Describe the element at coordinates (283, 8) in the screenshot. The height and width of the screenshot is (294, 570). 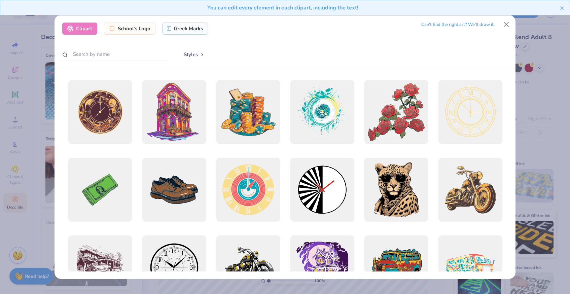
I see `div: You can edit every element in each clipart, including the text!` at that location.